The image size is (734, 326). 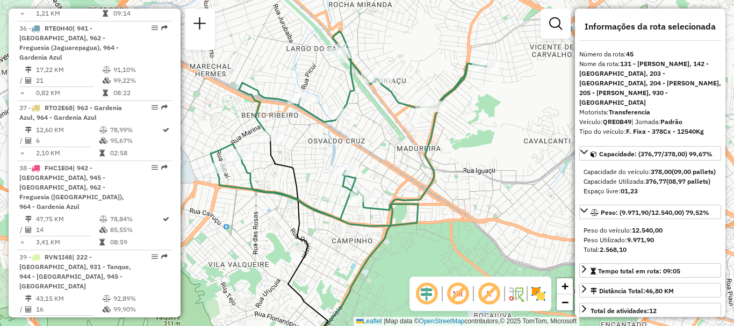 What do you see at coordinates (650, 182) in the screenshot?
I see `div: Capacidade Utilizada:` at bounding box center [650, 182].